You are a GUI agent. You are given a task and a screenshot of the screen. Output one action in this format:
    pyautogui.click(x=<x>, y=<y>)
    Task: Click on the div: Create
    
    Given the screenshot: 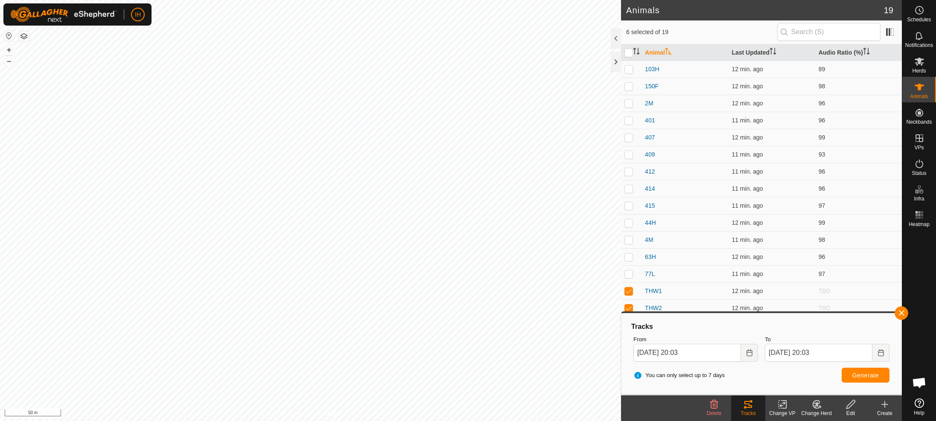 What is the action you would take?
    pyautogui.click(x=884, y=413)
    